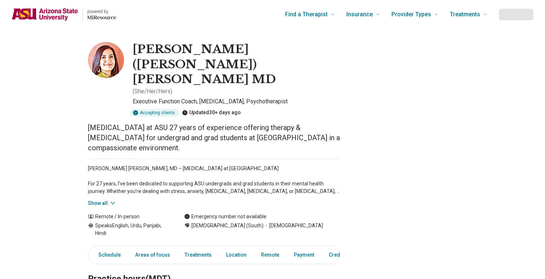 The height and width of the screenshot is (279, 545). I want to click on div: Accepting clients, so click(154, 113).